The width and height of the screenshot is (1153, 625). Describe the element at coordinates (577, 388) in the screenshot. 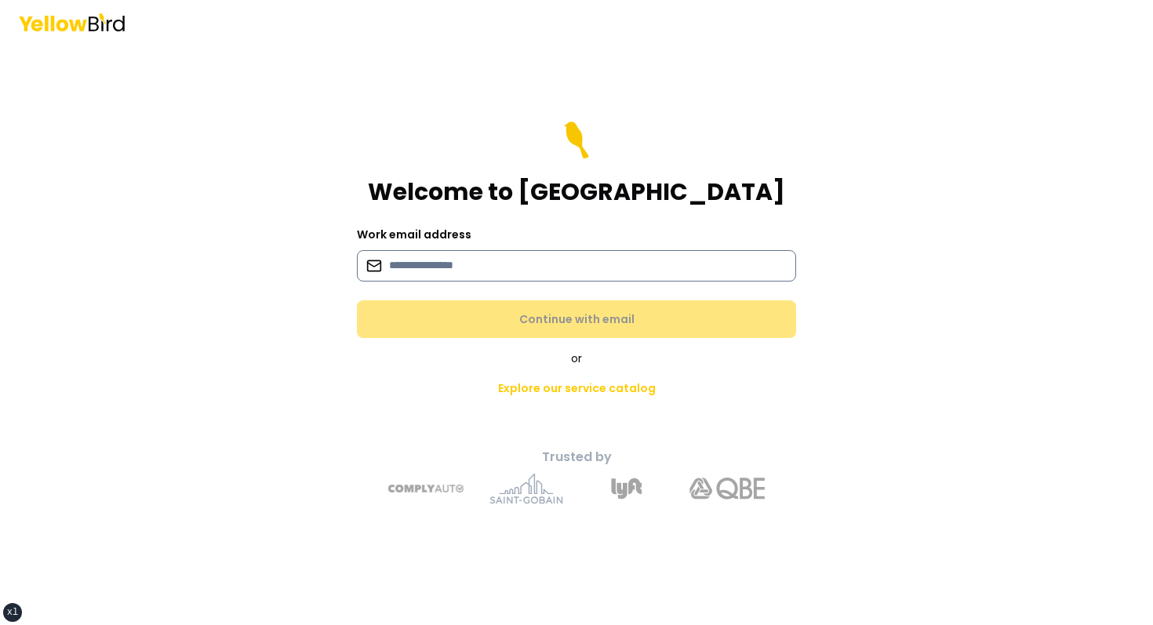

I see `a: Explore our service catalog` at that location.